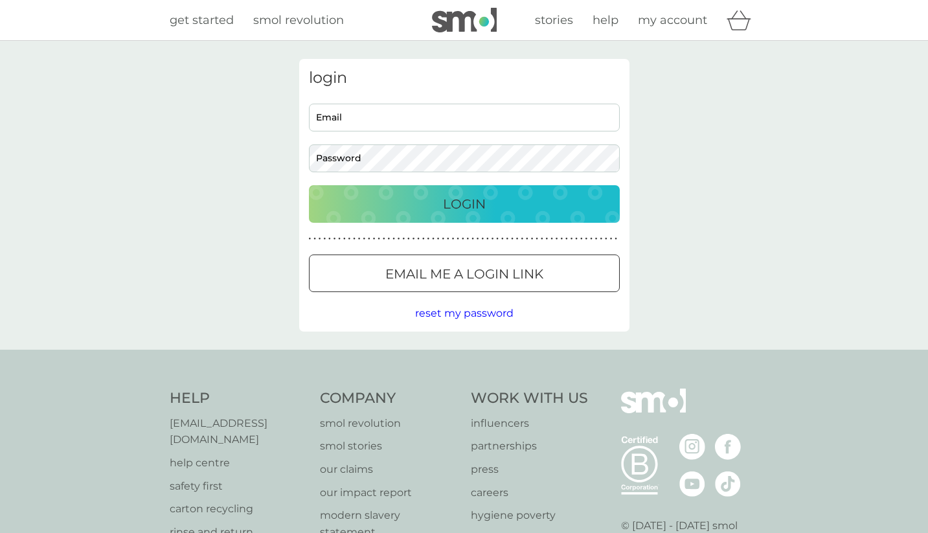  Describe the element at coordinates (529, 470) in the screenshot. I see `p: press` at that location.